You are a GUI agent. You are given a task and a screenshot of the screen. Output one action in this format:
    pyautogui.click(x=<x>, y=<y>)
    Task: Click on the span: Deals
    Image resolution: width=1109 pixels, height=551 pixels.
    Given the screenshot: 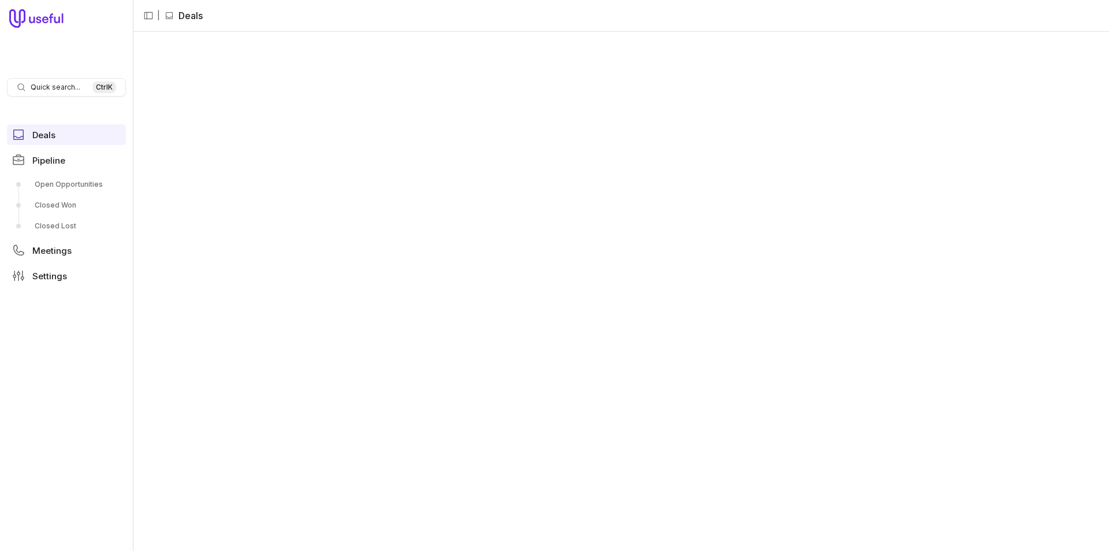 What is the action you would take?
    pyautogui.click(x=44, y=135)
    